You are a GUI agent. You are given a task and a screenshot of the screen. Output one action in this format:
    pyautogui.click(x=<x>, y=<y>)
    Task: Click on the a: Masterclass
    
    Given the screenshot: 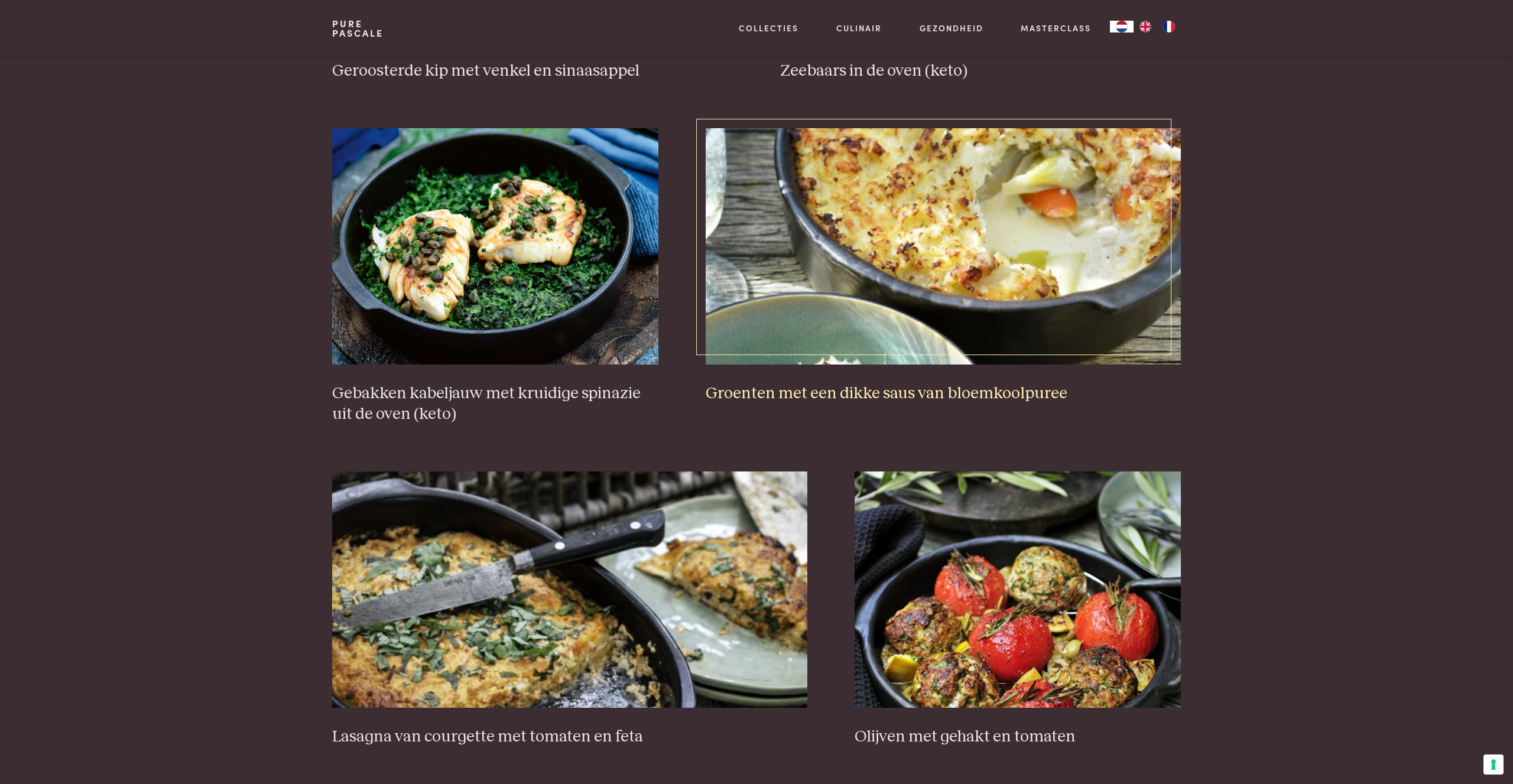 What is the action you would take?
    pyautogui.click(x=1055, y=28)
    